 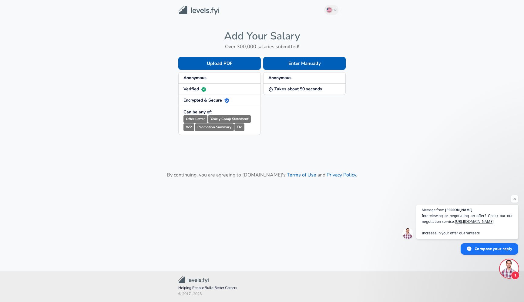 I want to click on small: Yearly Comp Statement, so click(x=229, y=119).